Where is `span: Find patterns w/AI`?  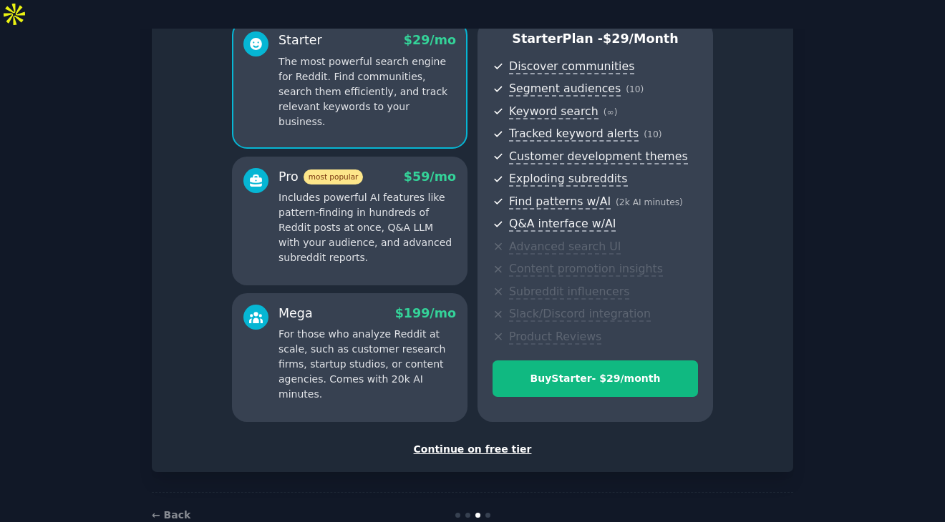 span: Find patterns w/AI is located at coordinates (560, 202).